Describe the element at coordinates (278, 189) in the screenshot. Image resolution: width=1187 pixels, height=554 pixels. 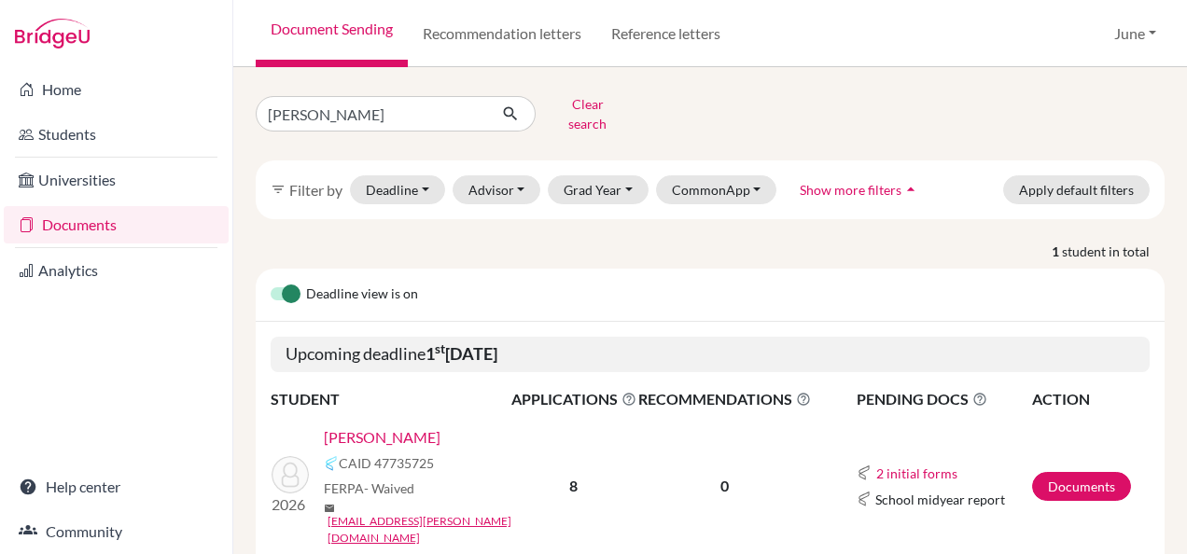
I see `i: filter_list` at that location.